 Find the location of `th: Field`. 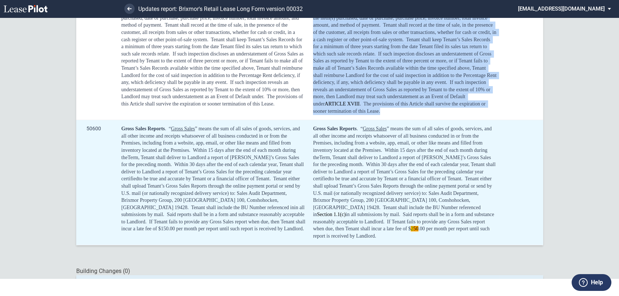

th: Field is located at coordinates (281, 284).